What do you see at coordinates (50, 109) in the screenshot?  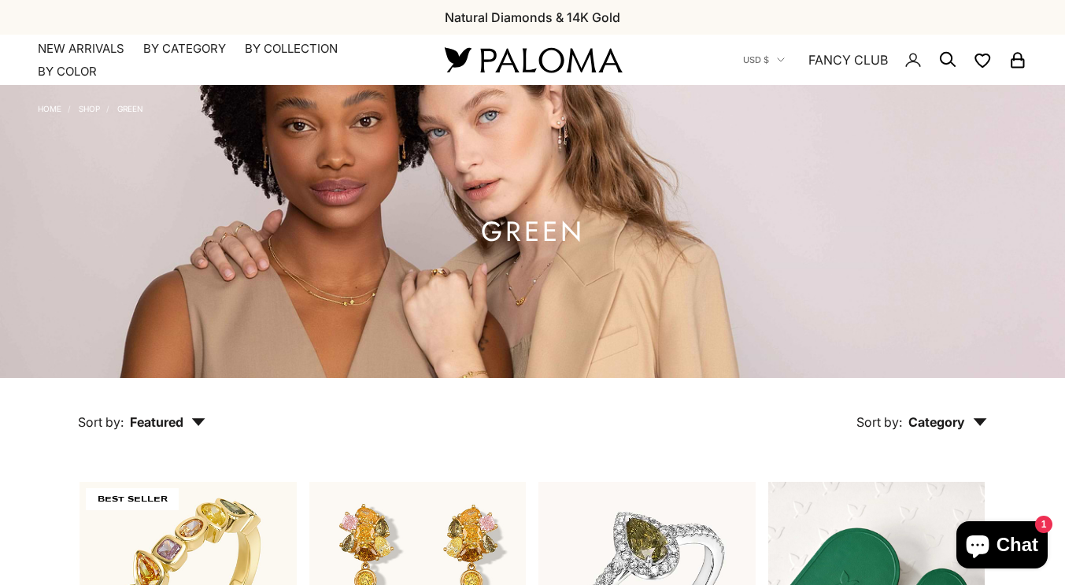 I see `a: Home` at bounding box center [50, 109].